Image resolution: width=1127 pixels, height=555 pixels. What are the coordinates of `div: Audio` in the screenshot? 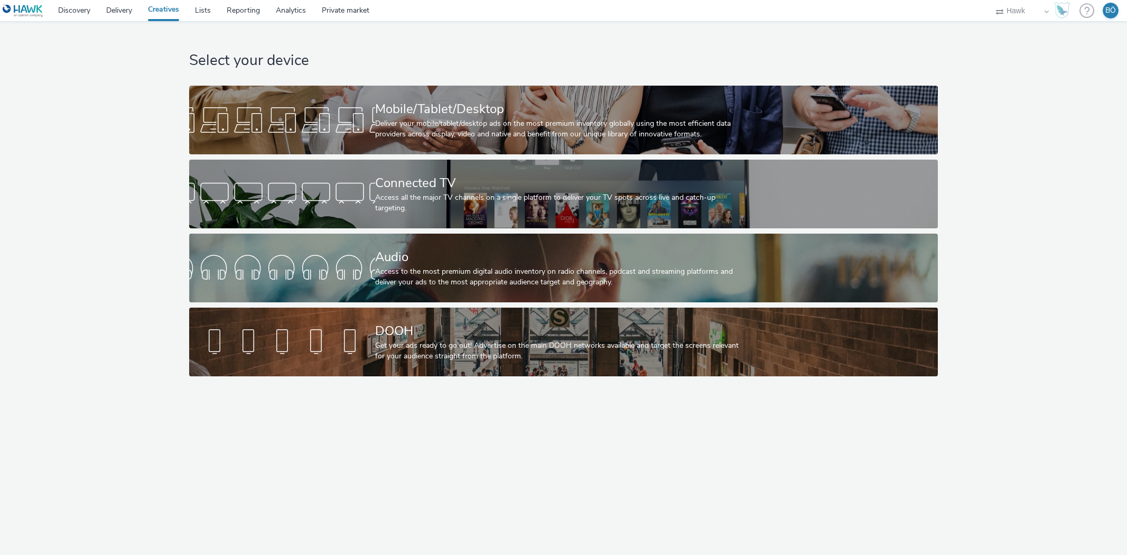 It's located at (561, 257).